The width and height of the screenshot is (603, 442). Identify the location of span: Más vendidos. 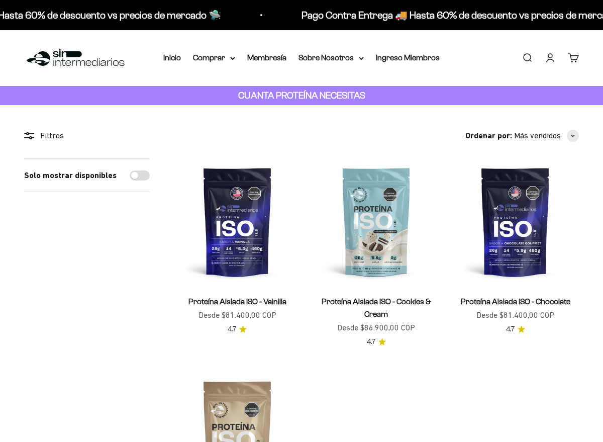
(537, 136).